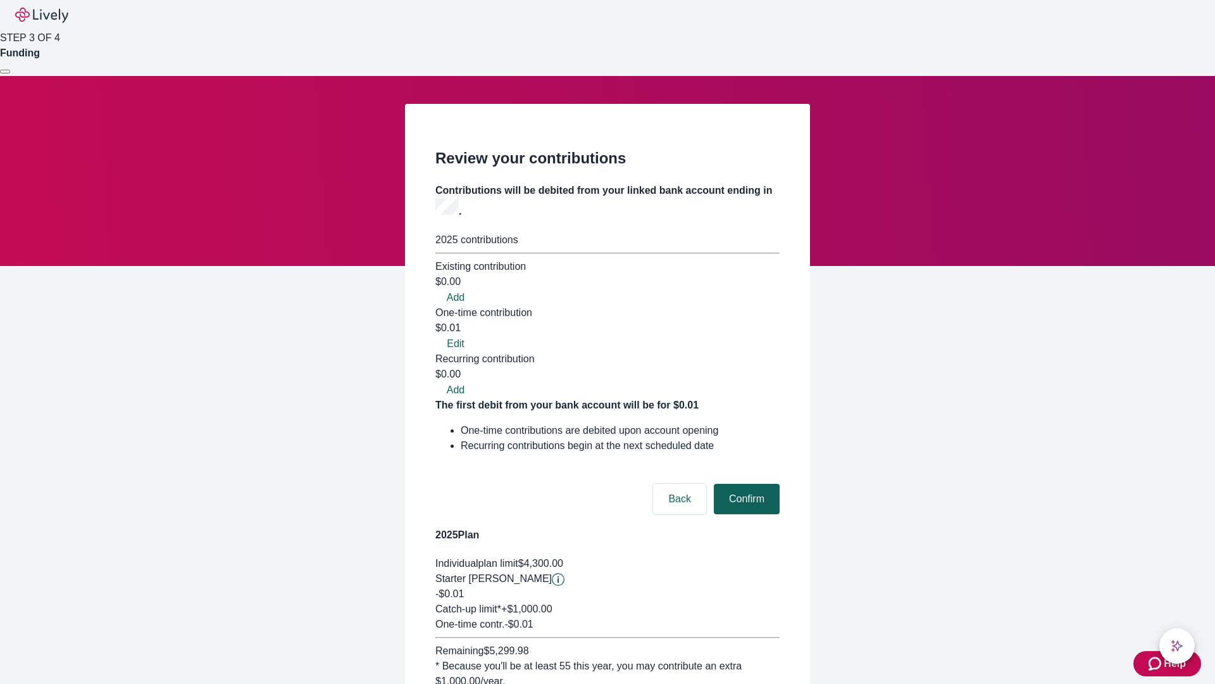  I want to click on span: Catch-up limit*, so click(468, 608).